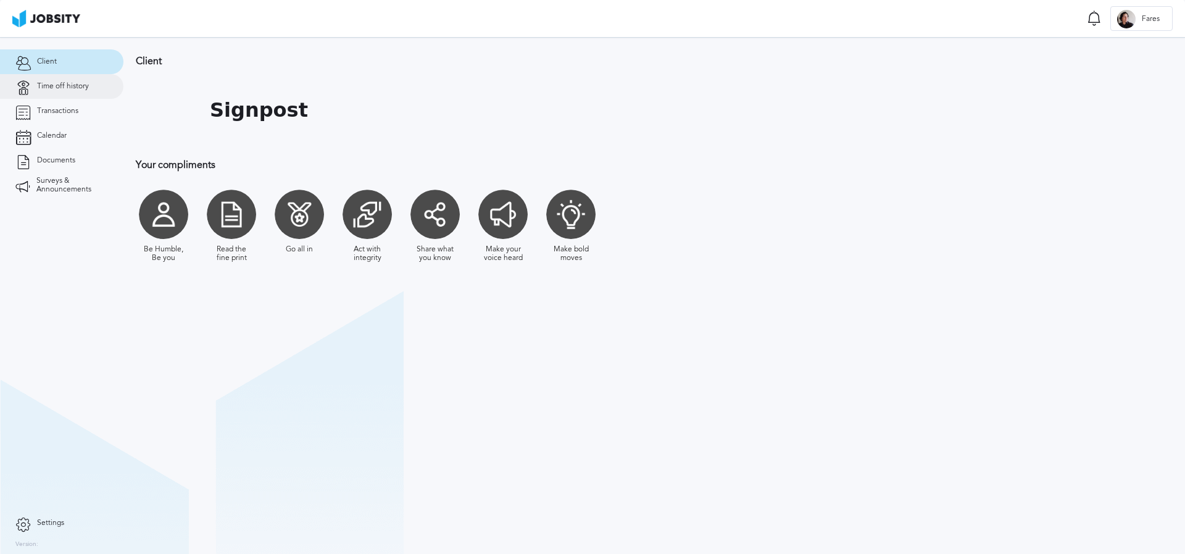 This screenshot has height=554, width=1185. What do you see at coordinates (470, 61) in the screenshot?
I see `h3: Client` at bounding box center [470, 61].